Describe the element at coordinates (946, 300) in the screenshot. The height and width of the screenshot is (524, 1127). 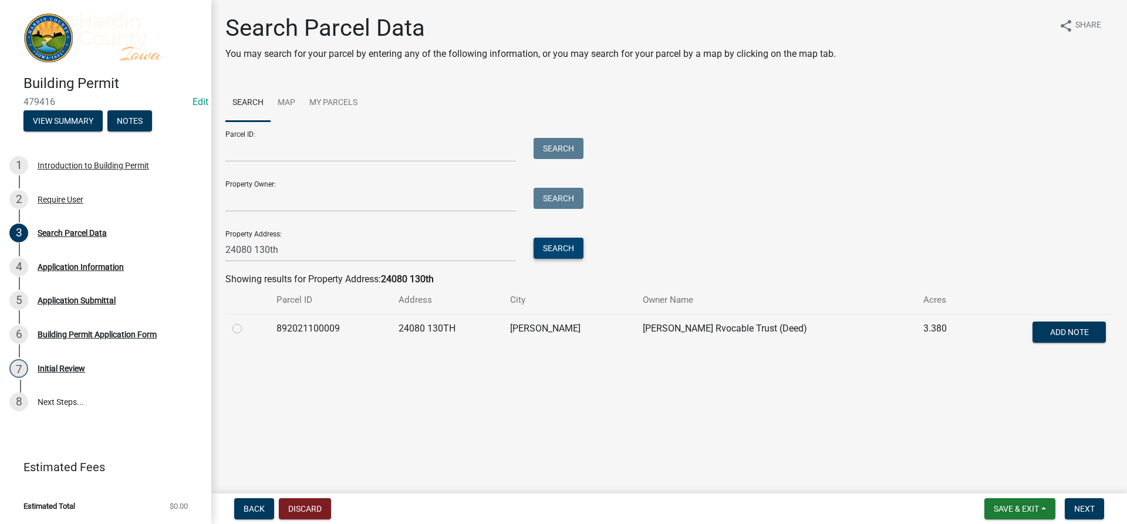
I see `th: Acres` at that location.